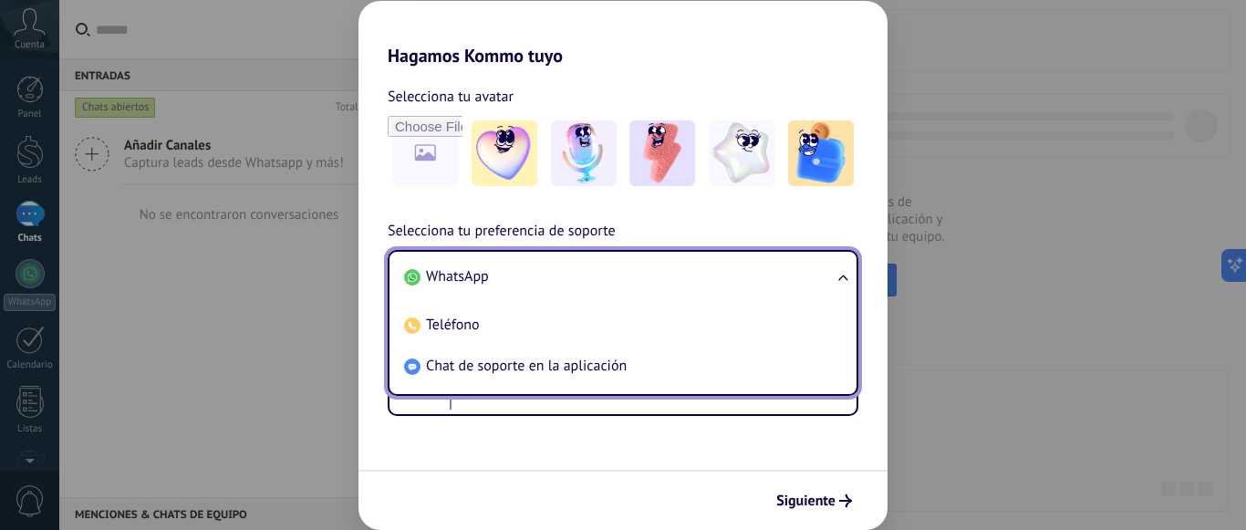 This screenshot has width=1246, height=530. I want to click on img: -4.jpeg, so click(741, 153).